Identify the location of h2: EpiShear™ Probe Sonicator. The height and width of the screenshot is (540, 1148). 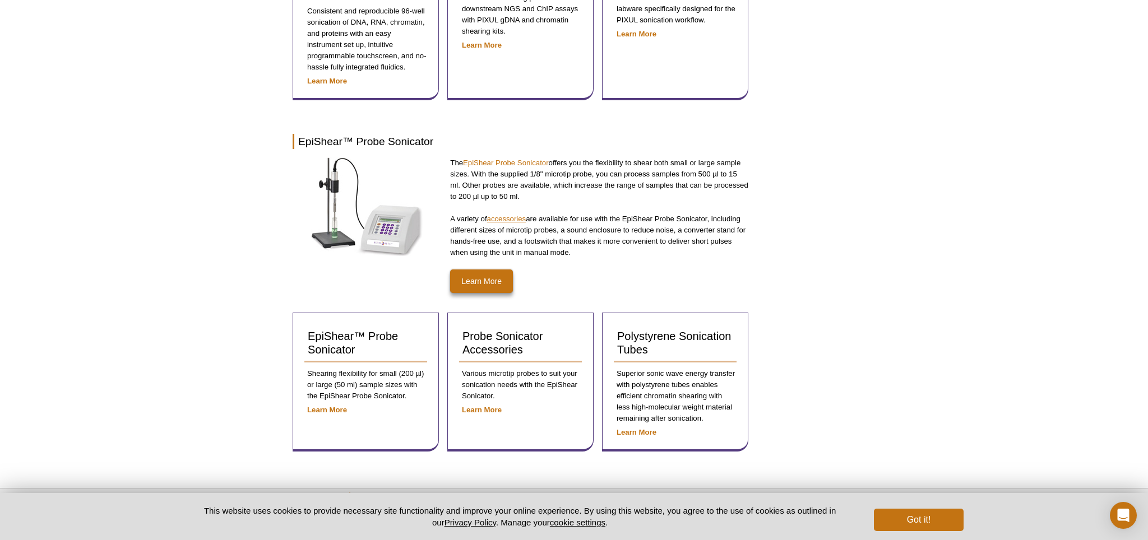
(521, 141).